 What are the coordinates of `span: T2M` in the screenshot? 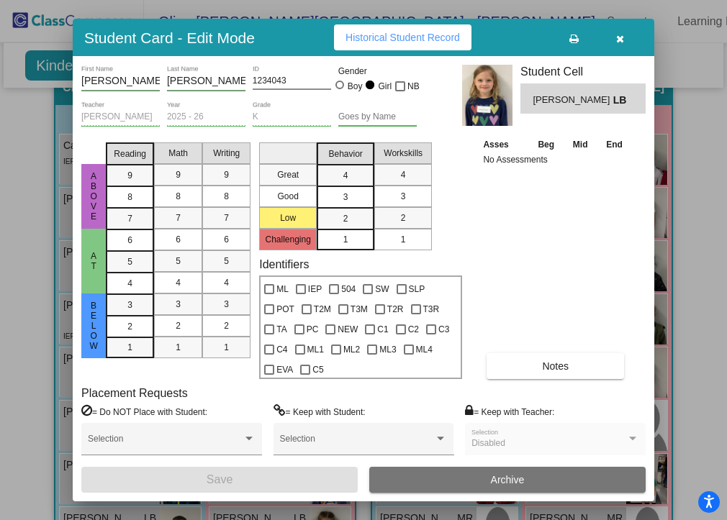 It's located at (322, 309).